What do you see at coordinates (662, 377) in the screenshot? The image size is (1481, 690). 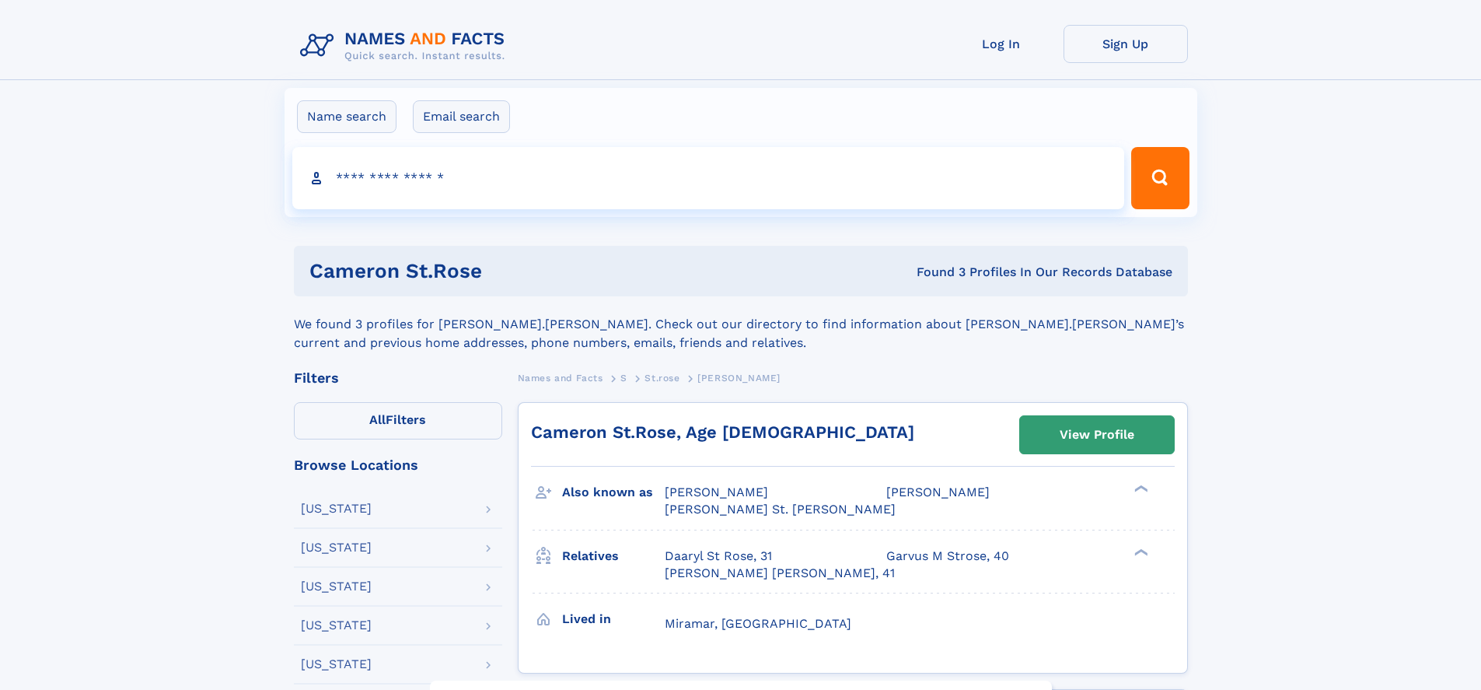 I see `a: St.rose` at bounding box center [662, 377].